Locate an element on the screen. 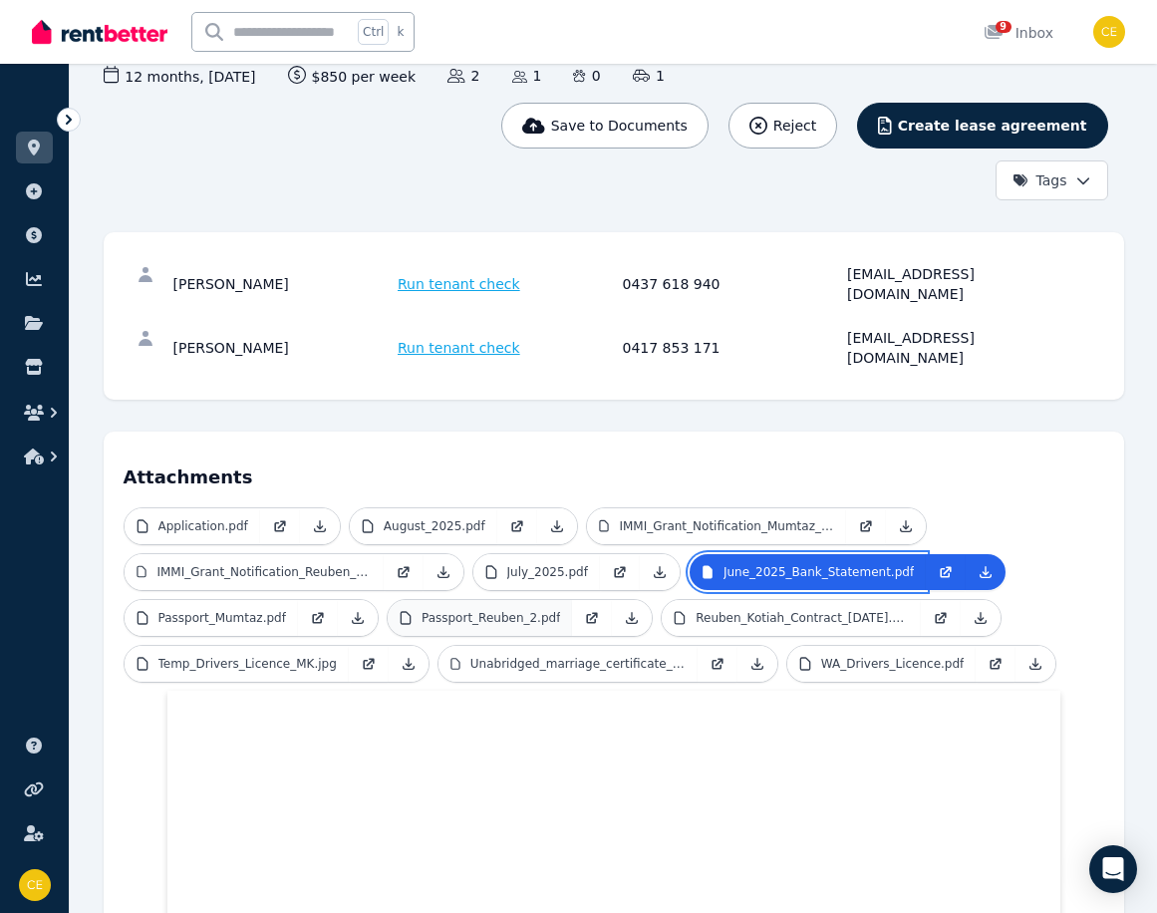 Image resolution: width=1157 pixels, height=913 pixels. p: WA_Drivers_Licence.pdf is located at coordinates (892, 664).